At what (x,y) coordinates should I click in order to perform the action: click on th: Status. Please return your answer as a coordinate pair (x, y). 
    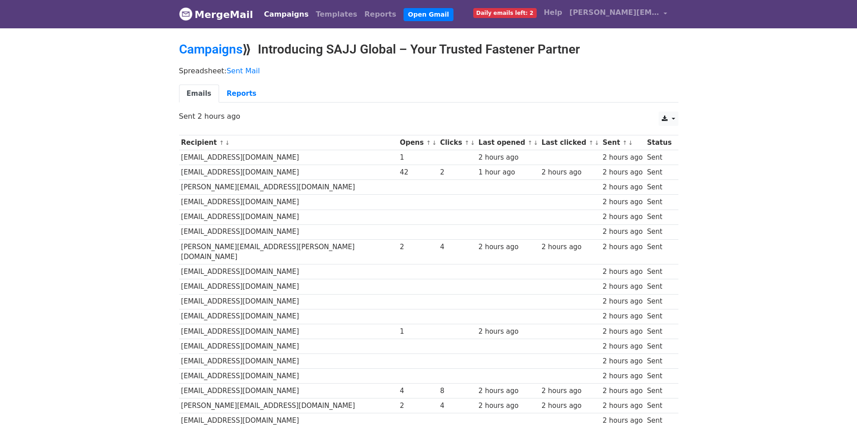
    Looking at the image, I should click on (659, 143).